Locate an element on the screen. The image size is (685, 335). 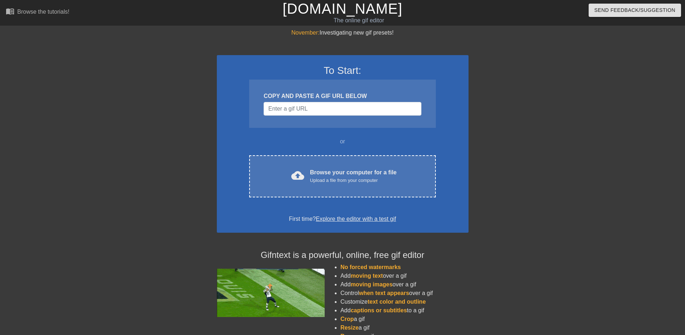
span: No forced watermarks is located at coordinates (371, 267).